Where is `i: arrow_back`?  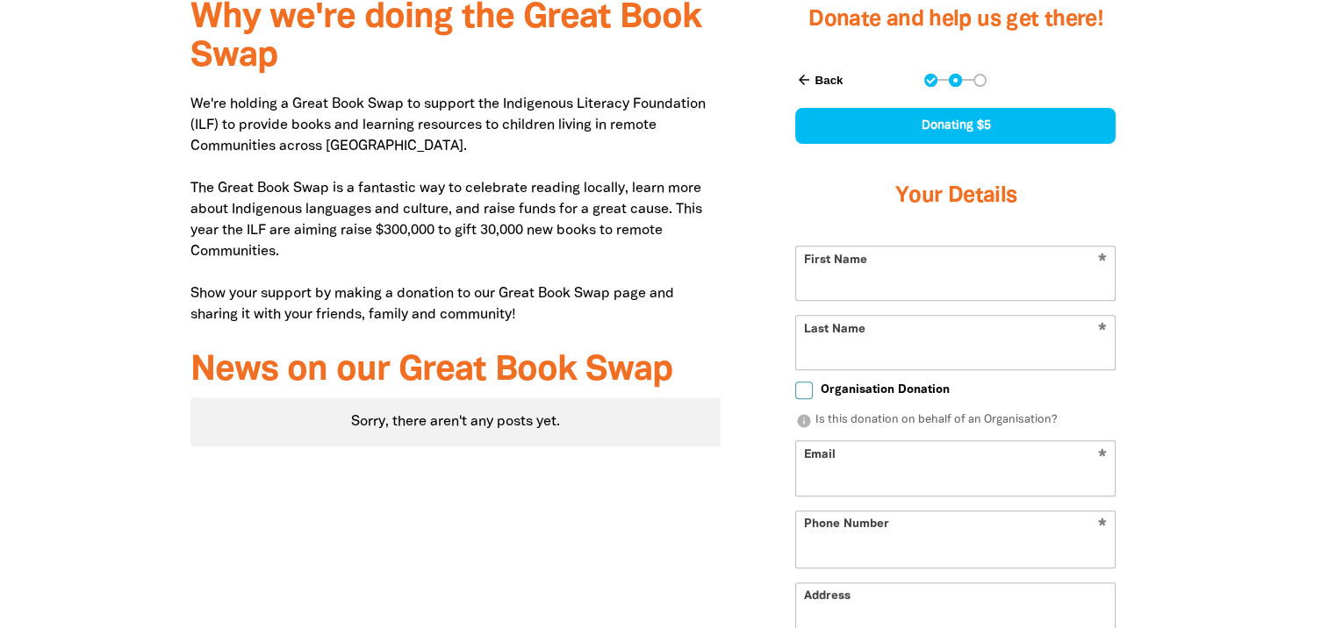 i: arrow_back is located at coordinates (803, 80).